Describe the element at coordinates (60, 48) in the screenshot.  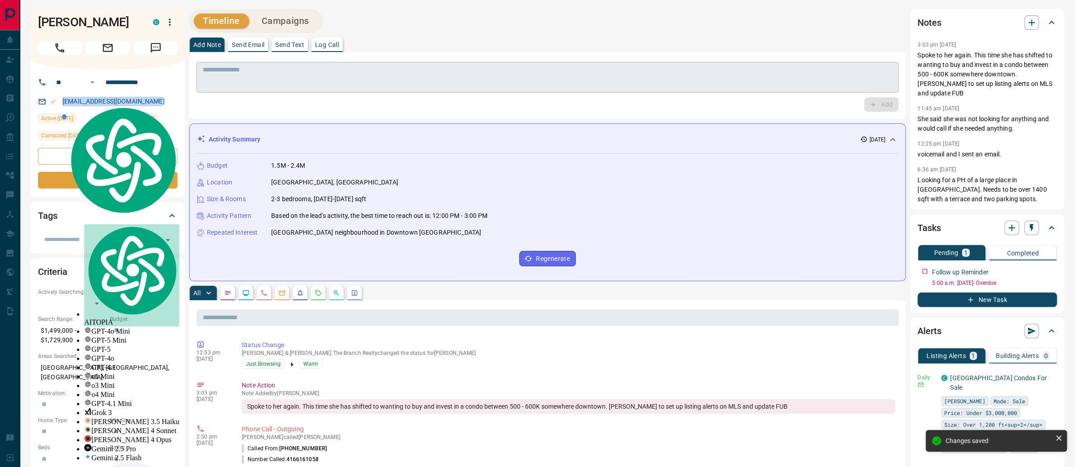
I see `span: Call` at that location.